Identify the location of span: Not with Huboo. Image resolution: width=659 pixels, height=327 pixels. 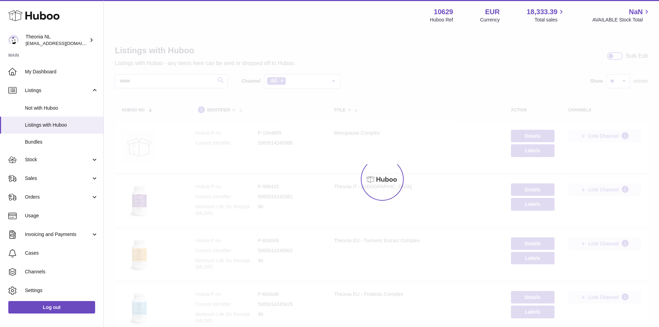
(62, 108).